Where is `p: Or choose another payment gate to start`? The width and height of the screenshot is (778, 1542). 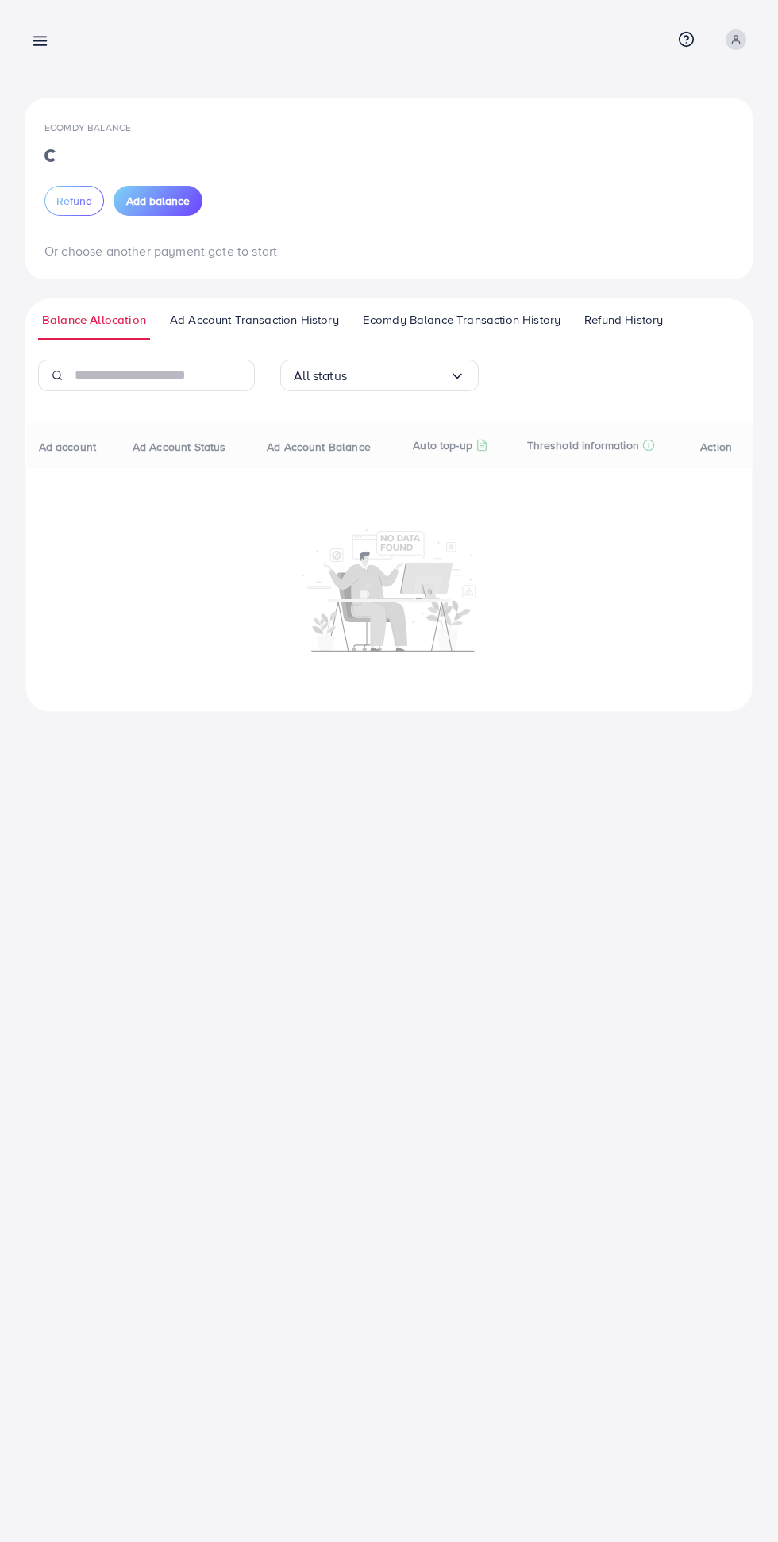
p: Or choose another payment gate to start is located at coordinates (389, 251).